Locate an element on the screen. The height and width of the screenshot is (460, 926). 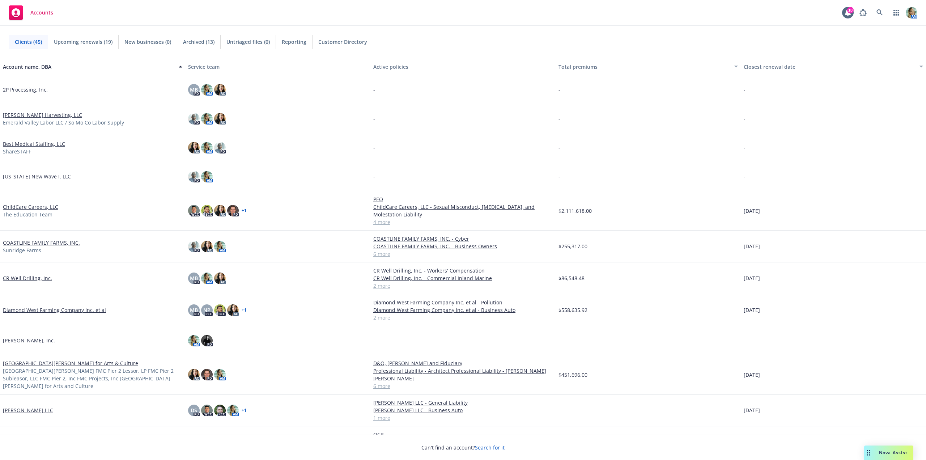
span: $558,635.92 is located at coordinates (573, 310).